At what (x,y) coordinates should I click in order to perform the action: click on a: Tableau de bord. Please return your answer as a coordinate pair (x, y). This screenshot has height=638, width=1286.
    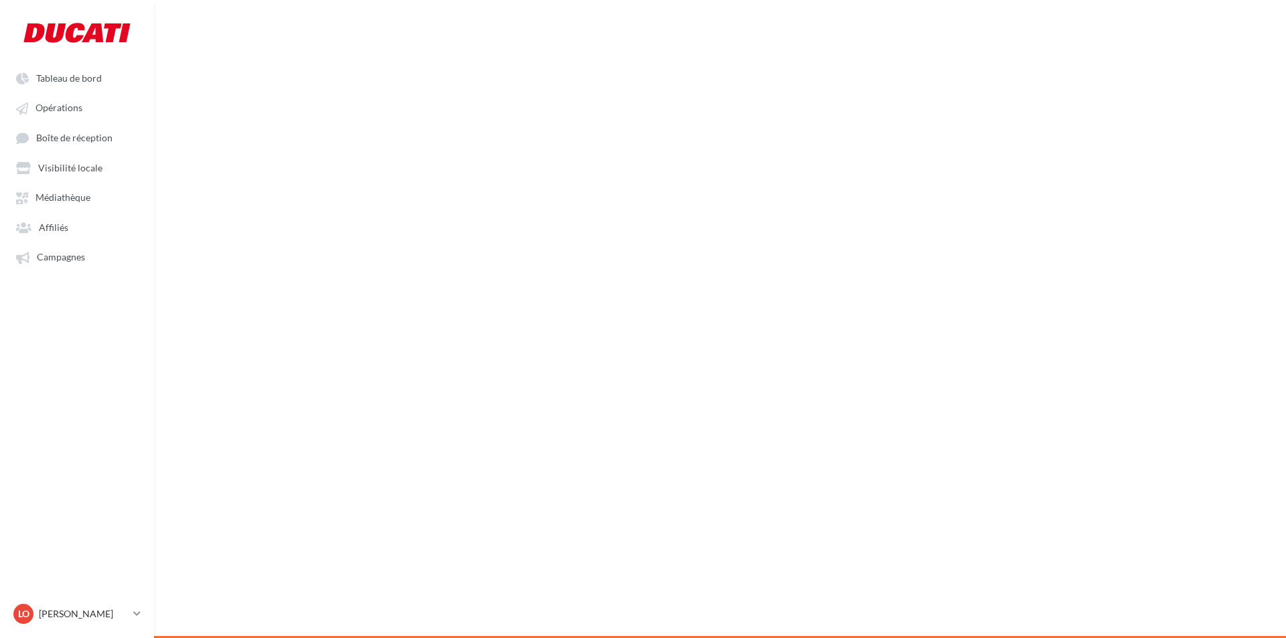
    Looking at the image, I should click on (77, 78).